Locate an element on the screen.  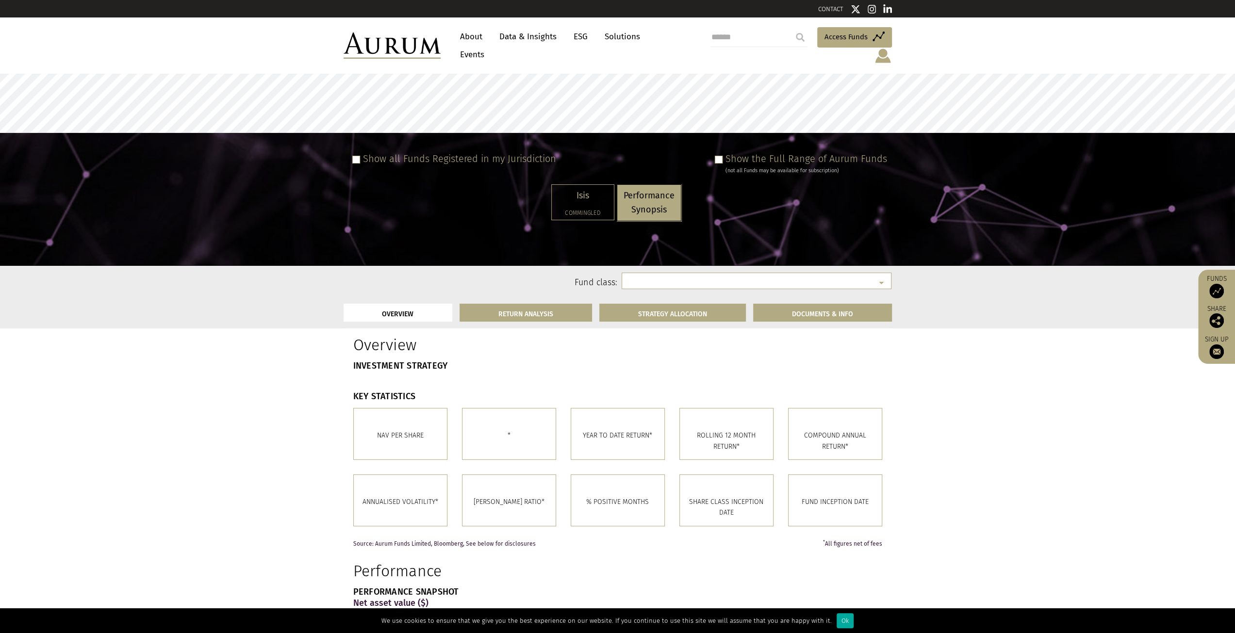
img: Share this post is located at coordinates (1217, 321).